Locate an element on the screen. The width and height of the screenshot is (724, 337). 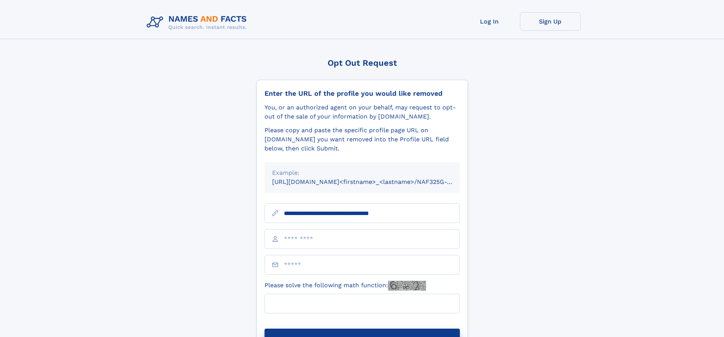
div: Enter the URL of the profile you would like removed is located at coordinates (362, 93).